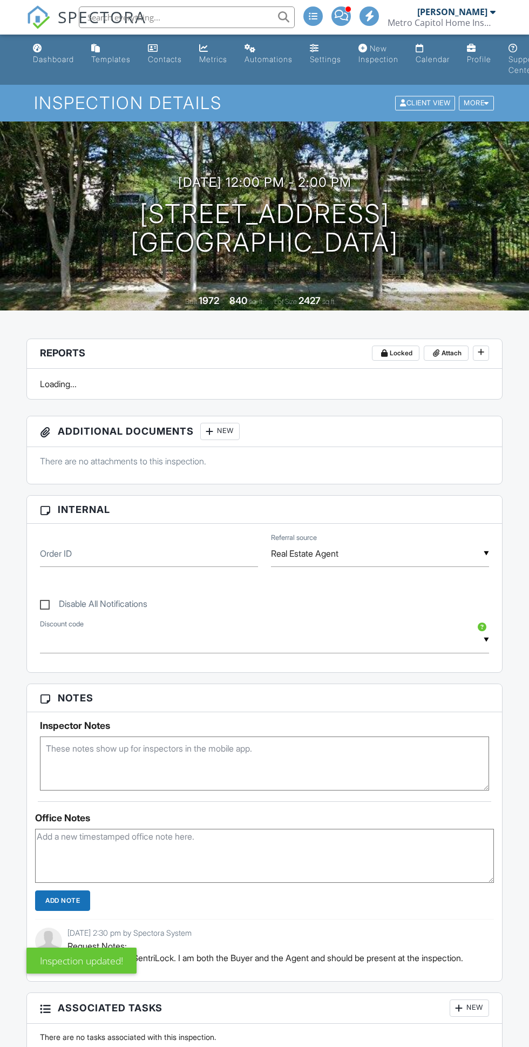 The width and height of the screenshot is (529, 1047). Describe the element at coordinates (213, 59) in the screenshot. I see `div: Metrics` at that location.